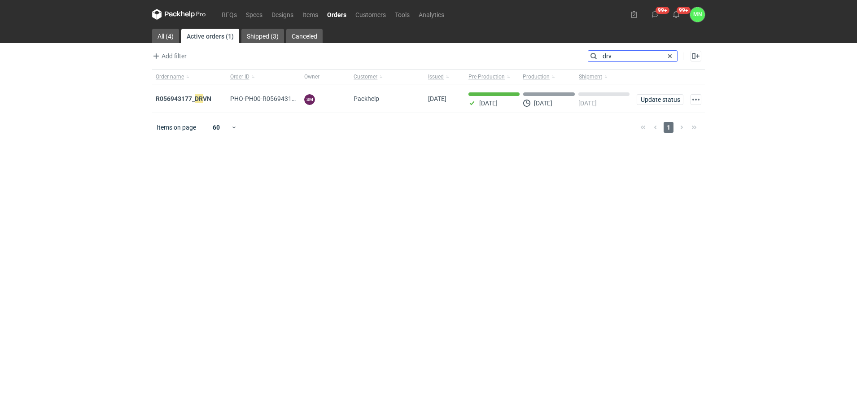 This screenshot has width=857, height=414. I want to click on a: Designs, so click(282, 14).